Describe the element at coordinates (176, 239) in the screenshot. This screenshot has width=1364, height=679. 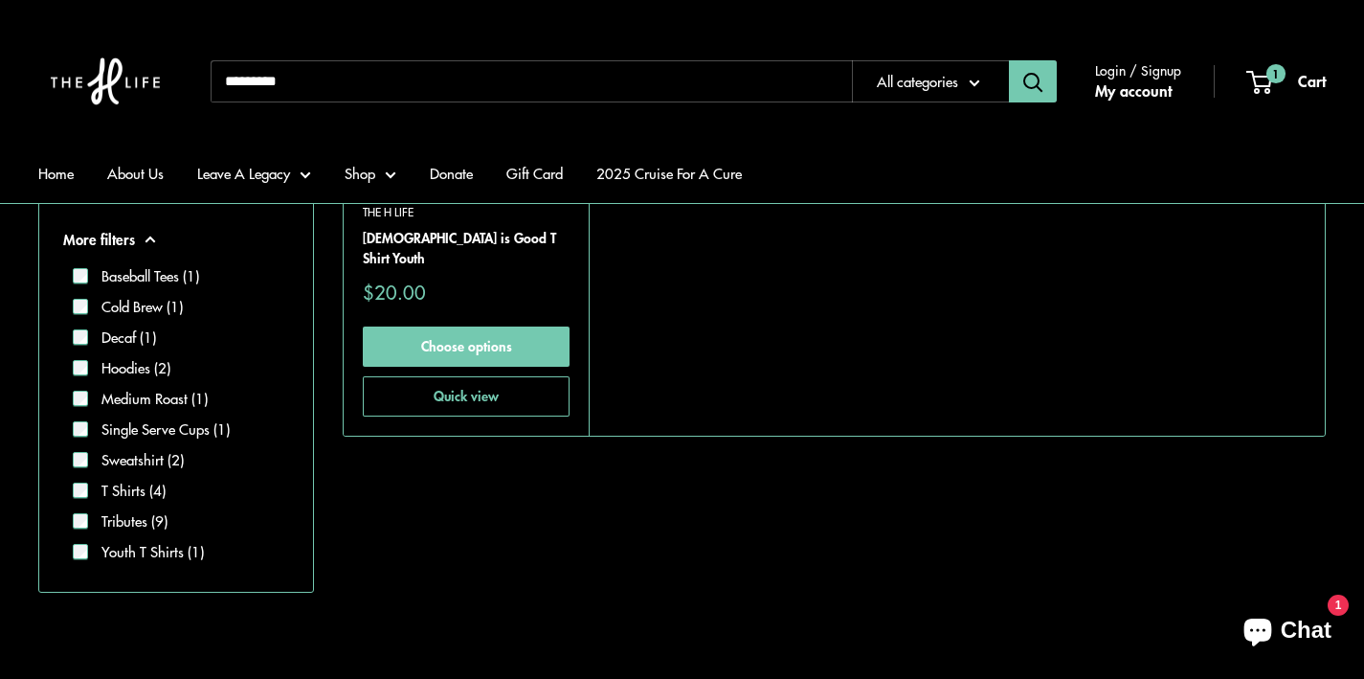
I see `button: More filters` at that location.